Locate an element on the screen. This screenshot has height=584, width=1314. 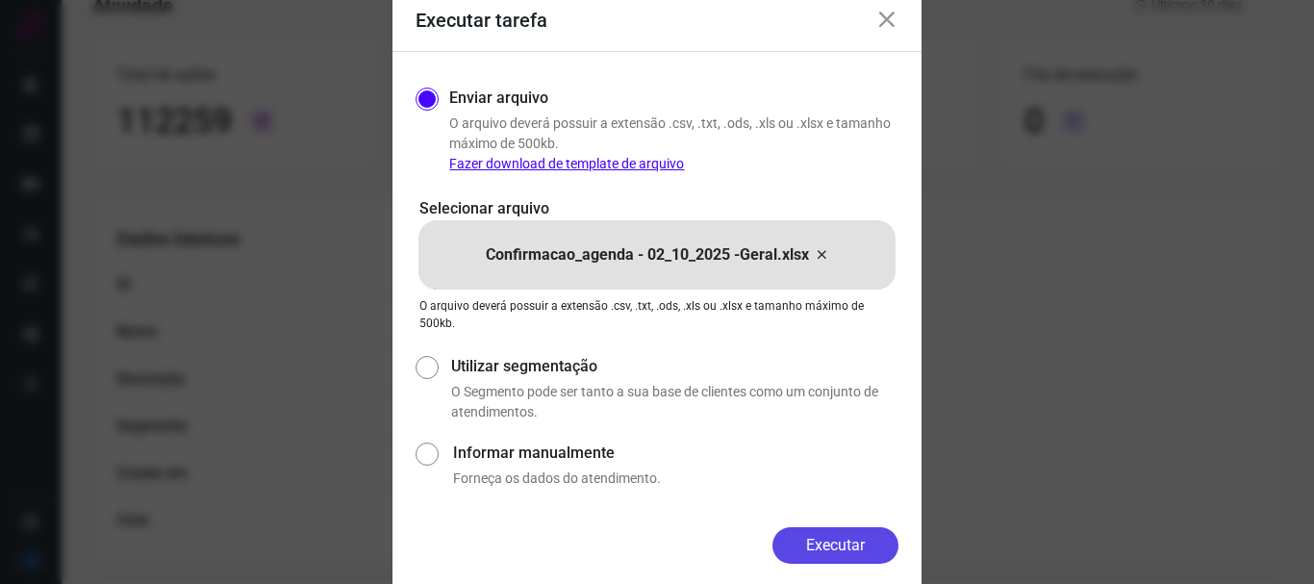
label: Enviar arquivo is located at coordinates (498, 98).